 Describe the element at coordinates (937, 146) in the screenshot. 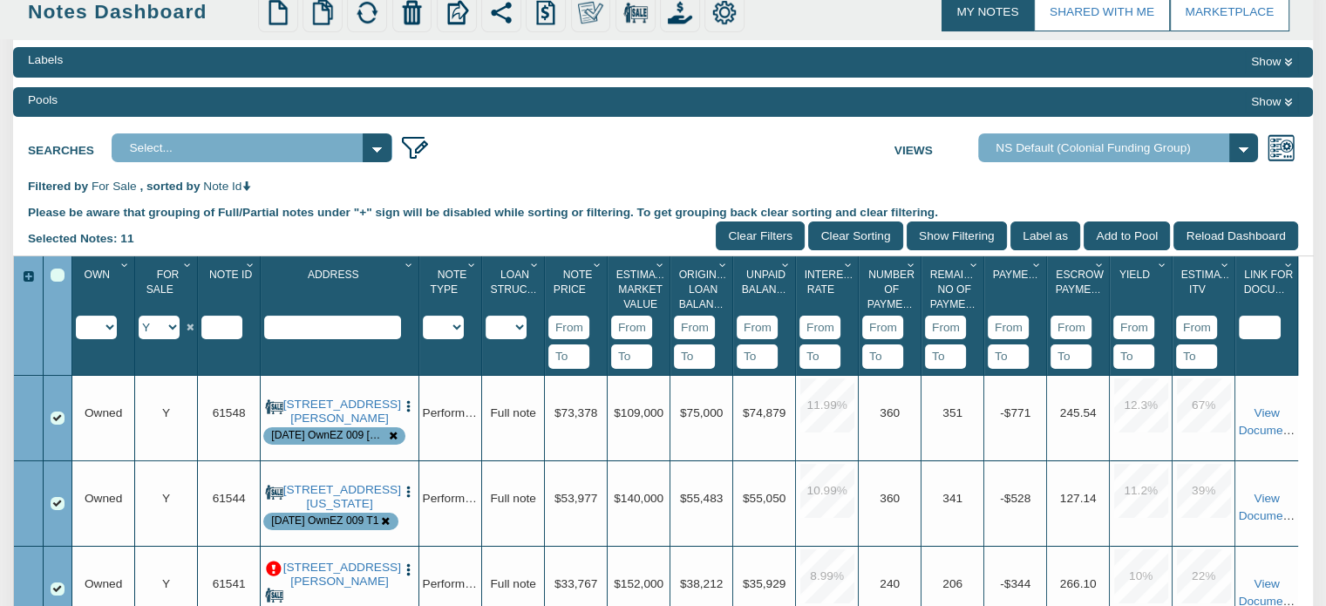

I see `label: Views` at that location.